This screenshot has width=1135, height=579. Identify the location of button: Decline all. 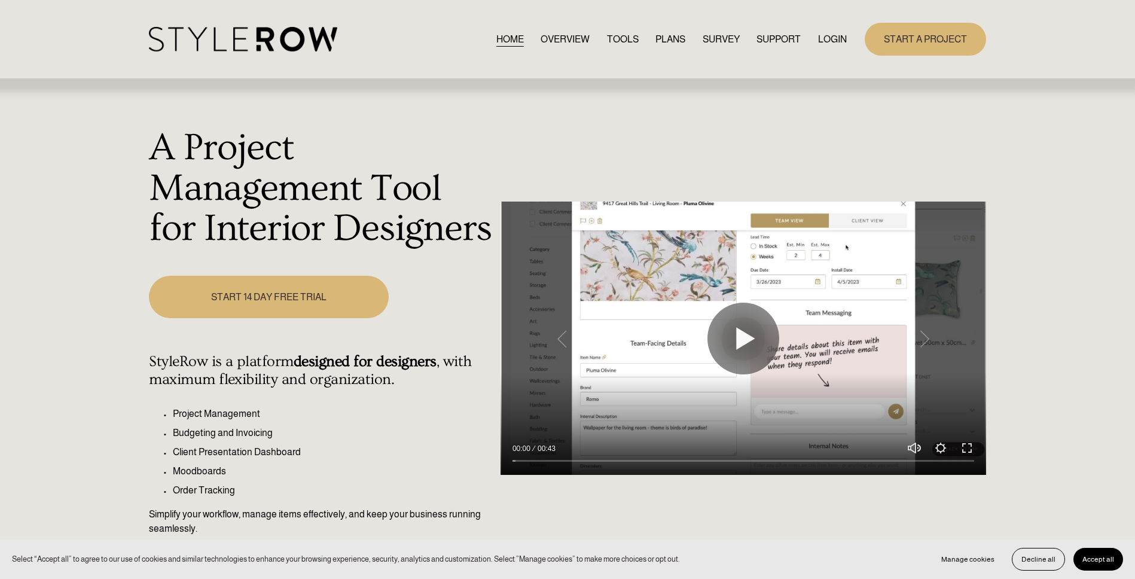
(1038, 559).